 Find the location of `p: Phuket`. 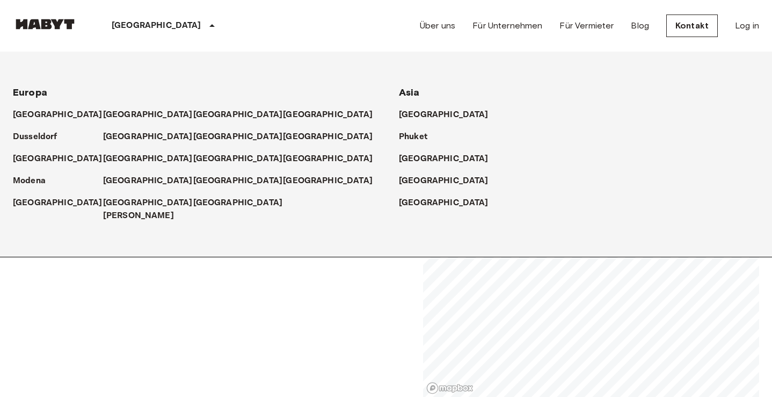

p: Phuket is located at coordinates (413, 137).